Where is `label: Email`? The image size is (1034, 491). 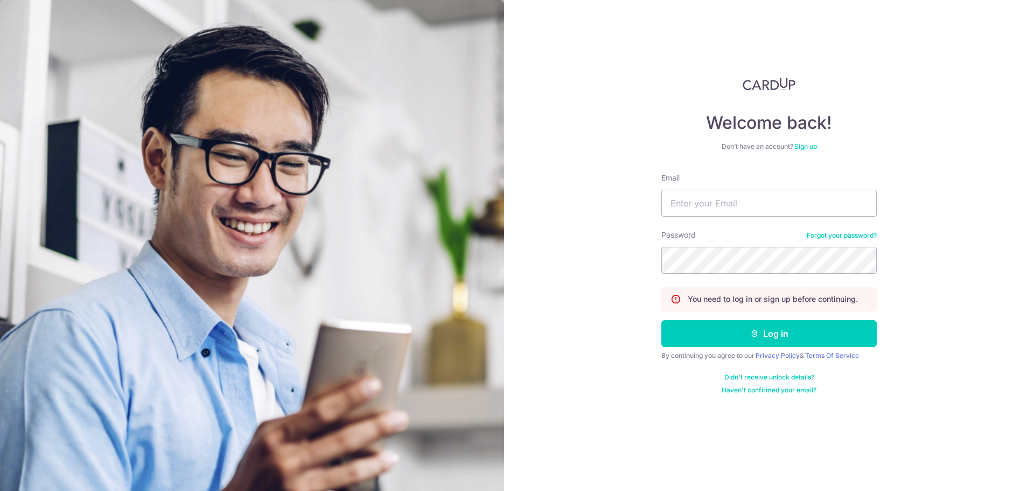
label: Email is located at coordinates (671, 178).